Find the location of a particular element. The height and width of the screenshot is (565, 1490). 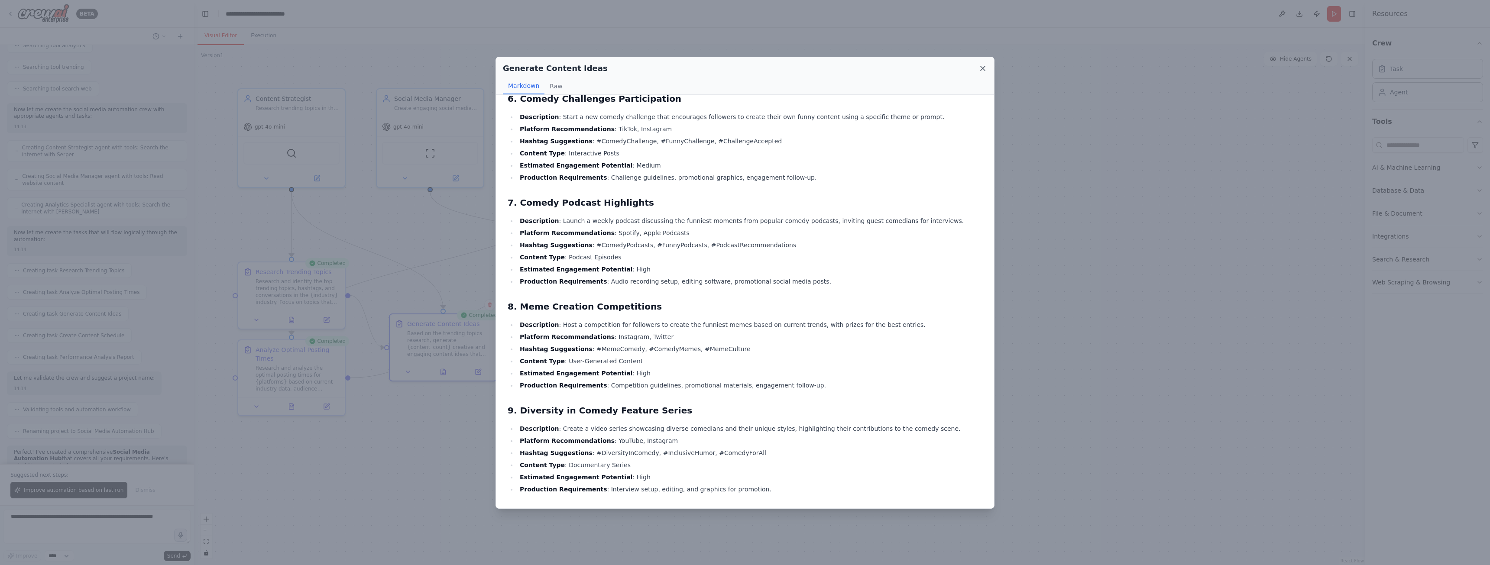

li: : #ComedyPodcasts, #FunnyPodcasts, #PodcastRecommendations is located at coordinates (750, 245).